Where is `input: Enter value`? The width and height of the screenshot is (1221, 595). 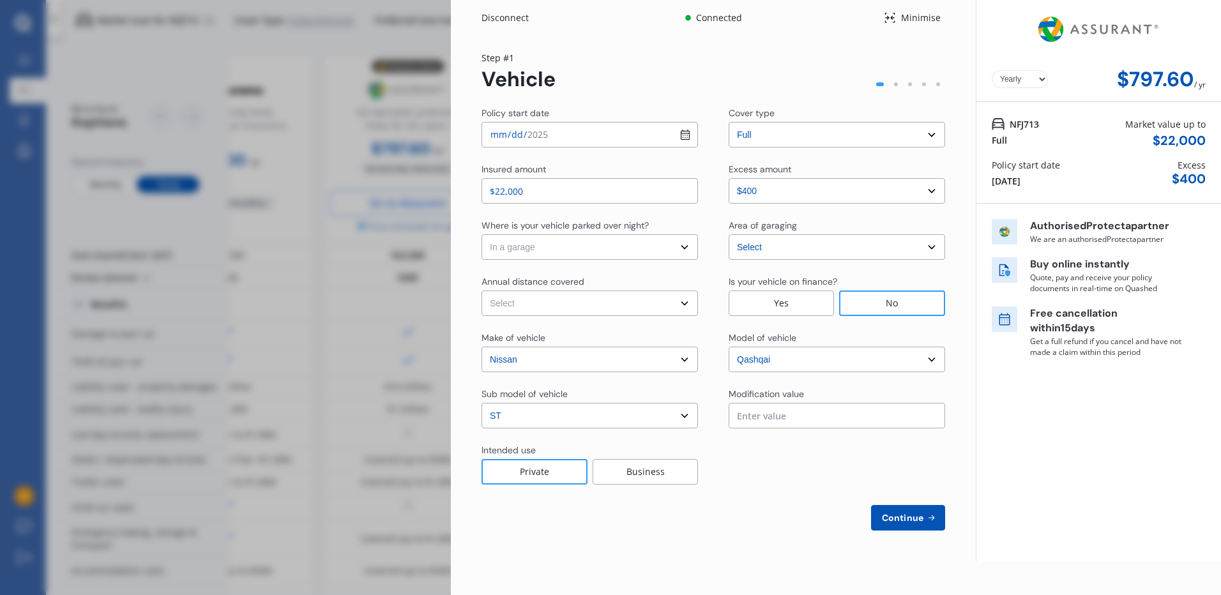
input: Enter value is located at coordinates (837, 416).